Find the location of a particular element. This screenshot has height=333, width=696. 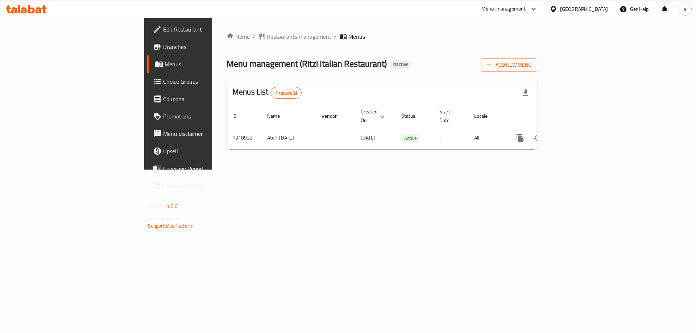

span: Coverage Report is located at coordinates (209, 169).